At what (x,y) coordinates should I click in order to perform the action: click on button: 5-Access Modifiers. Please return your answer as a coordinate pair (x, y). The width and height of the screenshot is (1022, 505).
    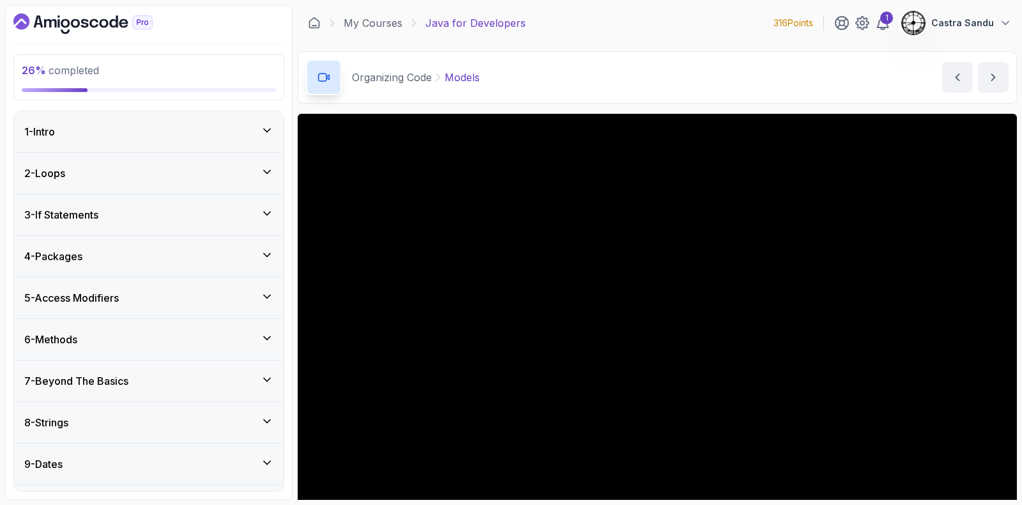
    Looking at the image, I should click on (149, 298).